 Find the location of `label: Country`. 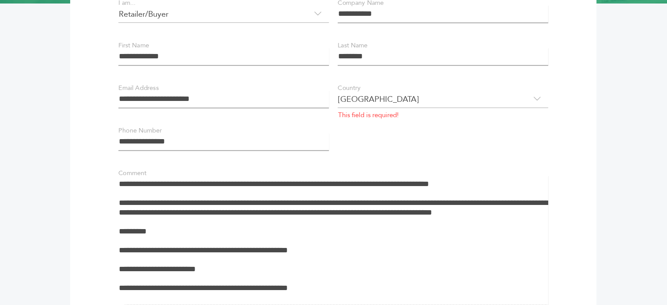

label: Country is located at coordinates (349, 88).